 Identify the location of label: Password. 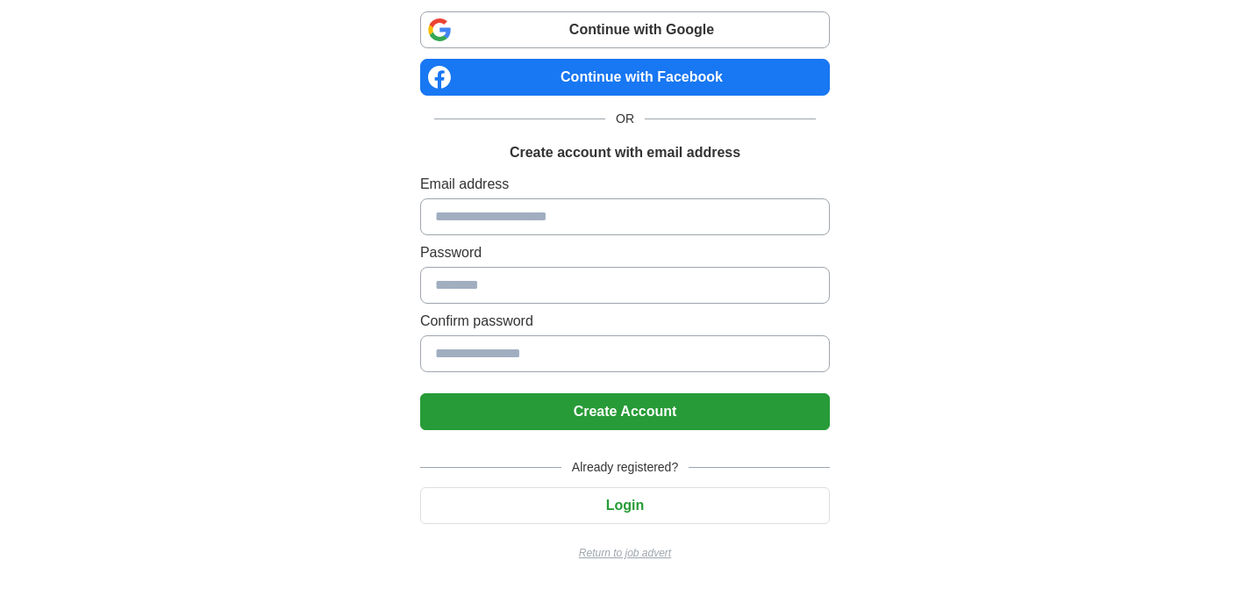
(625, 253).